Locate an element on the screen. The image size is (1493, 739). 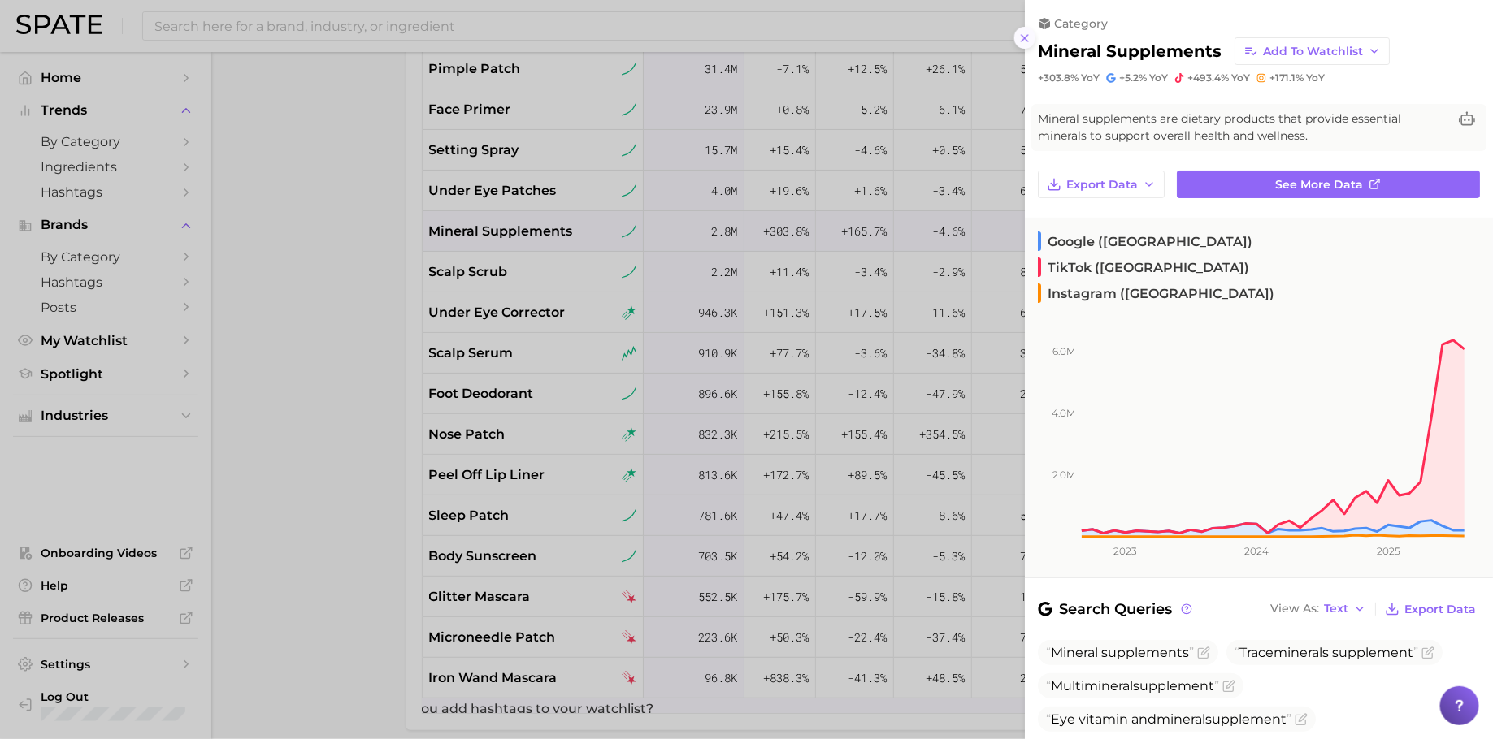
span: See more data is located at coordinates (1320, 184).